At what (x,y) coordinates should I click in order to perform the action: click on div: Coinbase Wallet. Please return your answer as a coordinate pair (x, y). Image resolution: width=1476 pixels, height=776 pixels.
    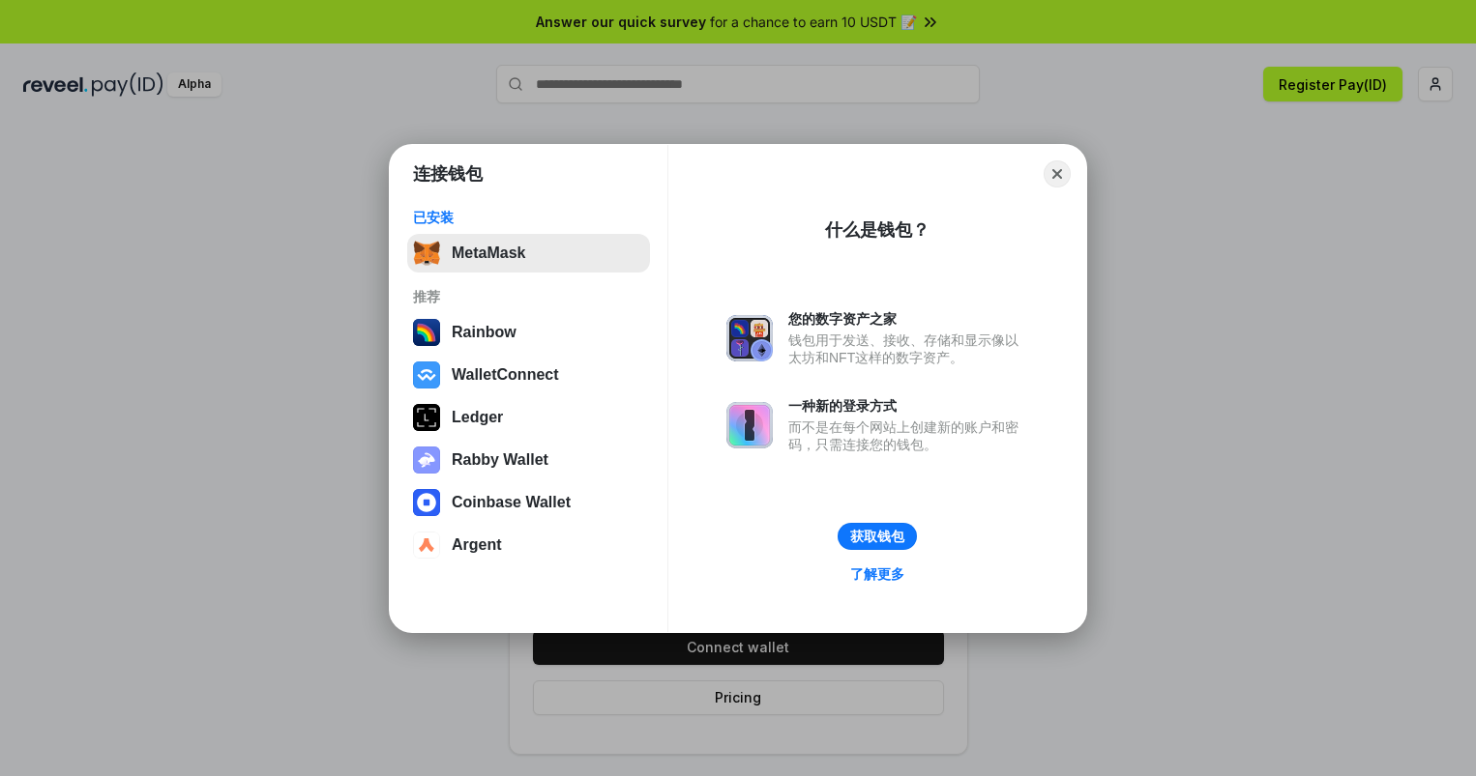
    Looking at the image, I should click on (511, 503).